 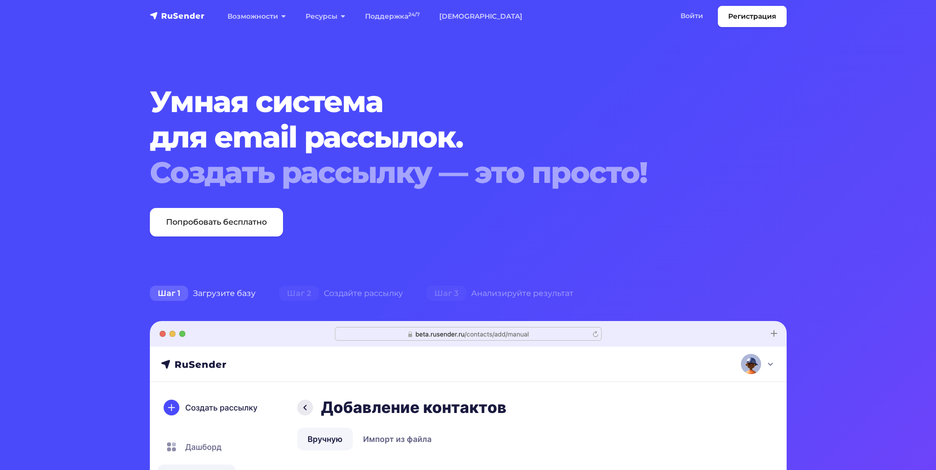 What do you see at coordinates (177, 16) in the screenshot?
I see `img: RuSender` at bounding box center [177, 16].